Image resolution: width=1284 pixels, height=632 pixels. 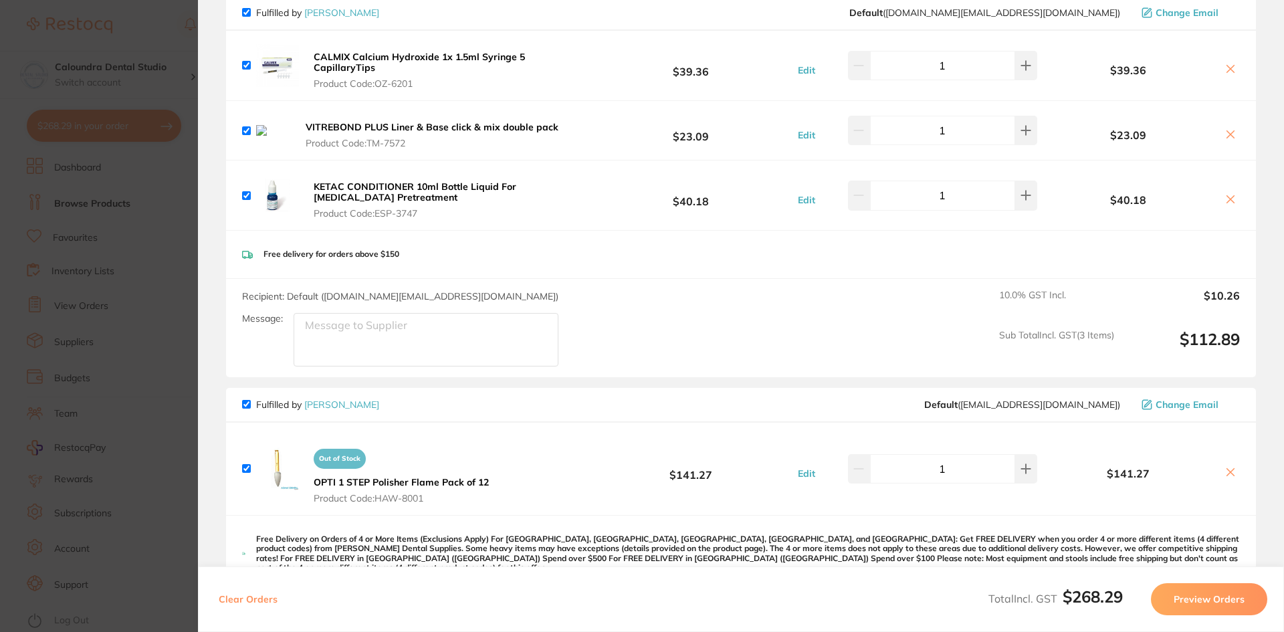 I want to click on p: Message from Restocq, sent 2w ago, so click(x=144, y=58).